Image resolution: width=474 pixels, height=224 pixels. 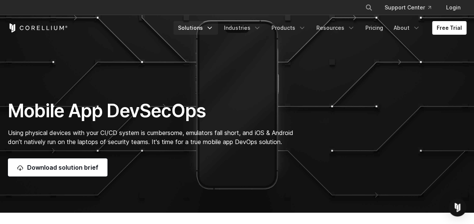 What do you see at coordinates (407, 28) in the screenshot?
I see `a: About` at bounding box center [407, 28].